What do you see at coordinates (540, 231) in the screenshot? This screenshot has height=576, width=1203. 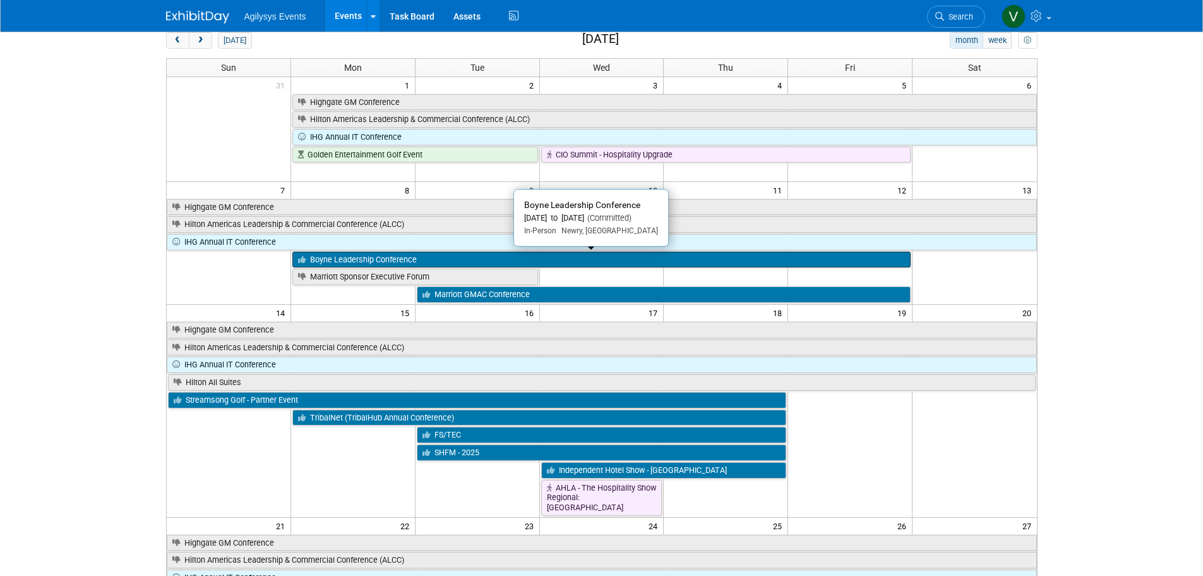 I see `span: In-Person` at bounding box center [540, 231].